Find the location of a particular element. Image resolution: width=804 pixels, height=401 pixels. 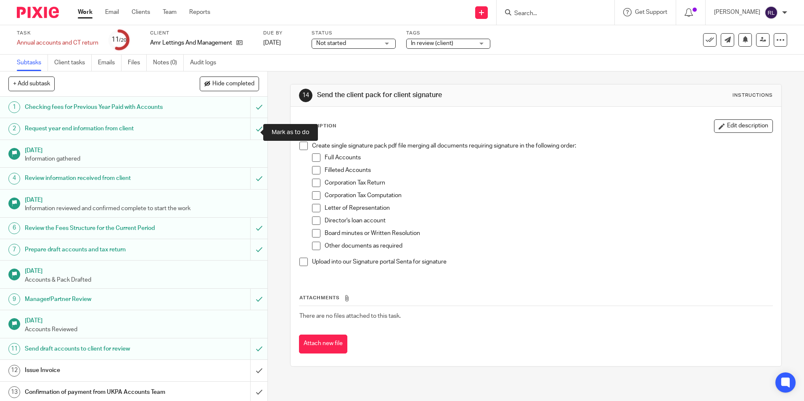

p: Amr Lettings And Management Ltd is located at coordinates (191, 43).